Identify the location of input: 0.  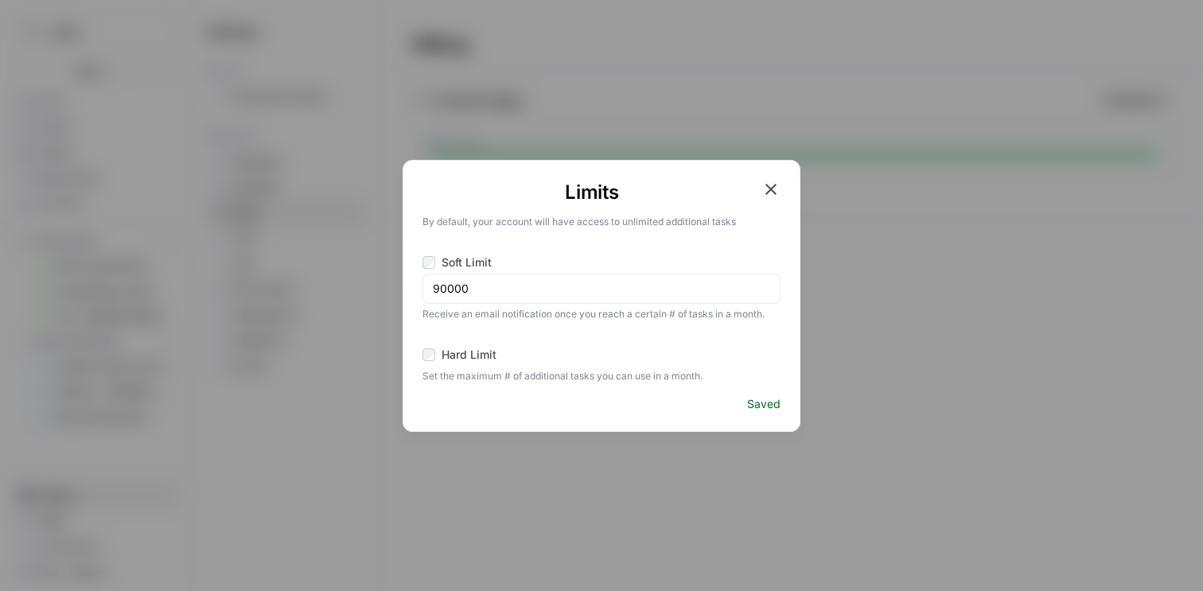
(602, 289).